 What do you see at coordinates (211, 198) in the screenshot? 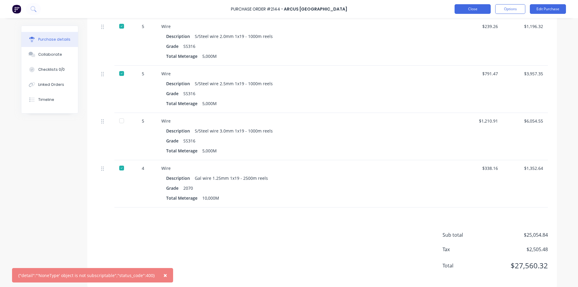
I see `div: 10,000M` at bounding box center [211, 198].